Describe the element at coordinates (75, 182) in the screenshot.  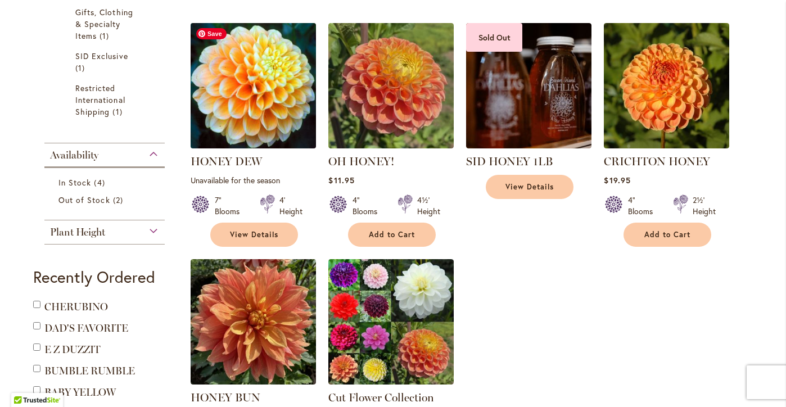
I see `span: In Stock` at that location.